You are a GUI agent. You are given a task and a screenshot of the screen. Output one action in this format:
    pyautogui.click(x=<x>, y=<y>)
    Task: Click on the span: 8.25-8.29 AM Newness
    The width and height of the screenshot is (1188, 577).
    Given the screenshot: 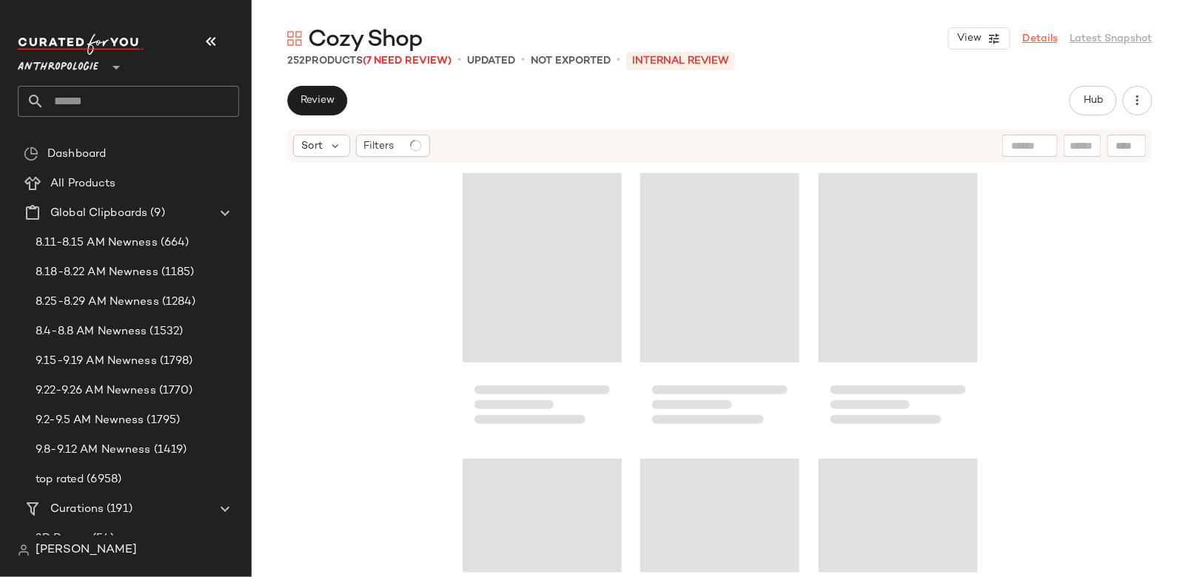 What is the action you would take?
    pyautogui.click(x=97, y=302)
    